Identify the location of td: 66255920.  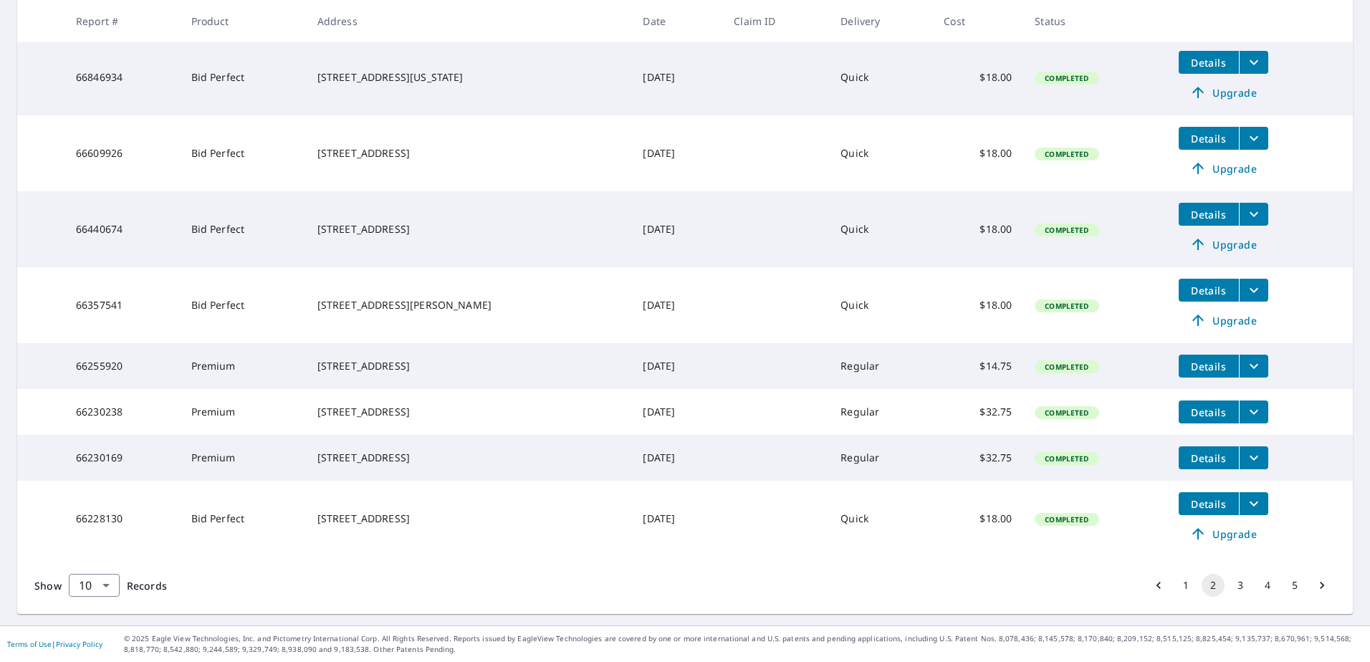
(122, 366).